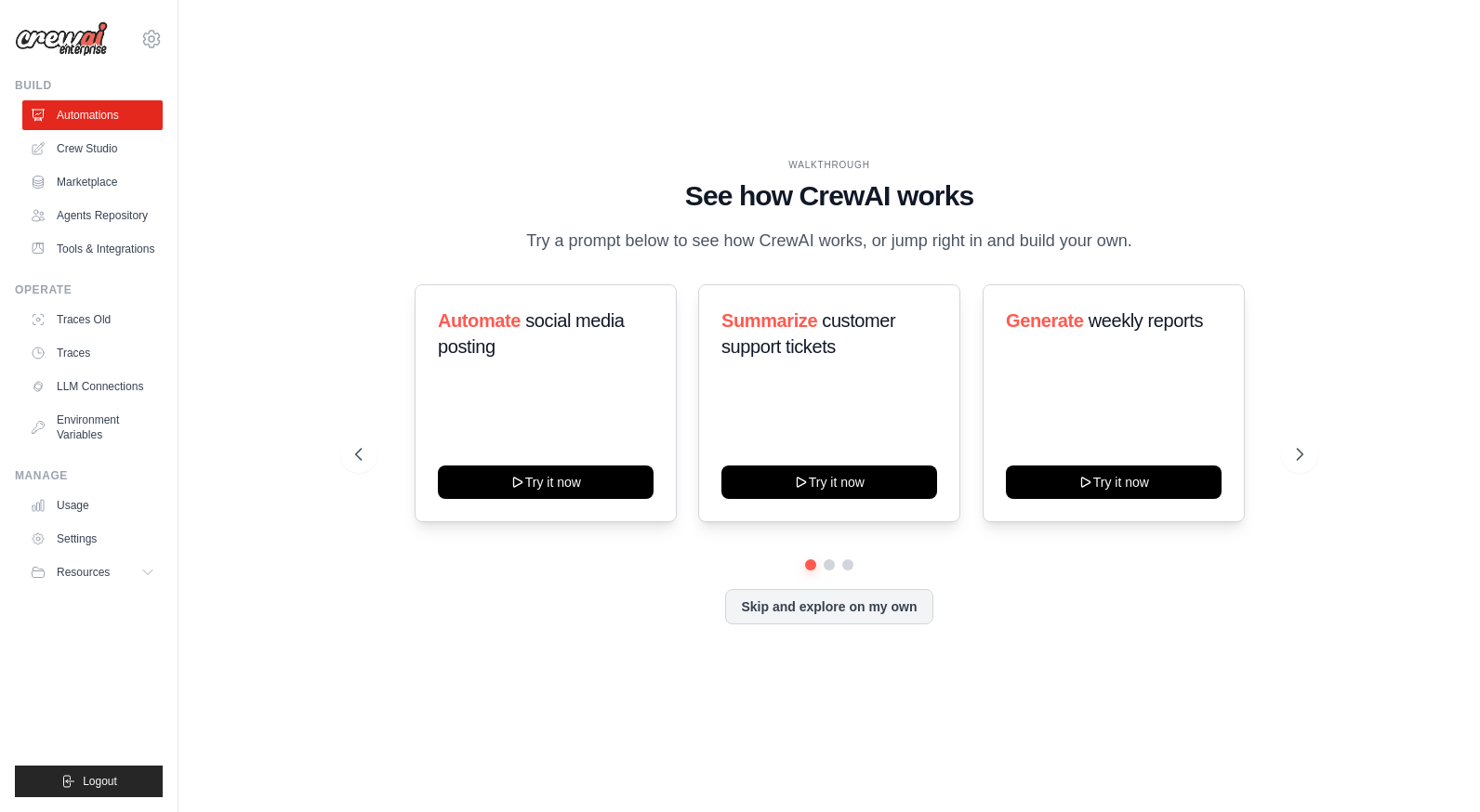 The image size is (1480, 812). What do you see at coordinates (829, 165) in the screenshot?
I see `div: WALKTHROUGH` at bounding box center [829, 165].